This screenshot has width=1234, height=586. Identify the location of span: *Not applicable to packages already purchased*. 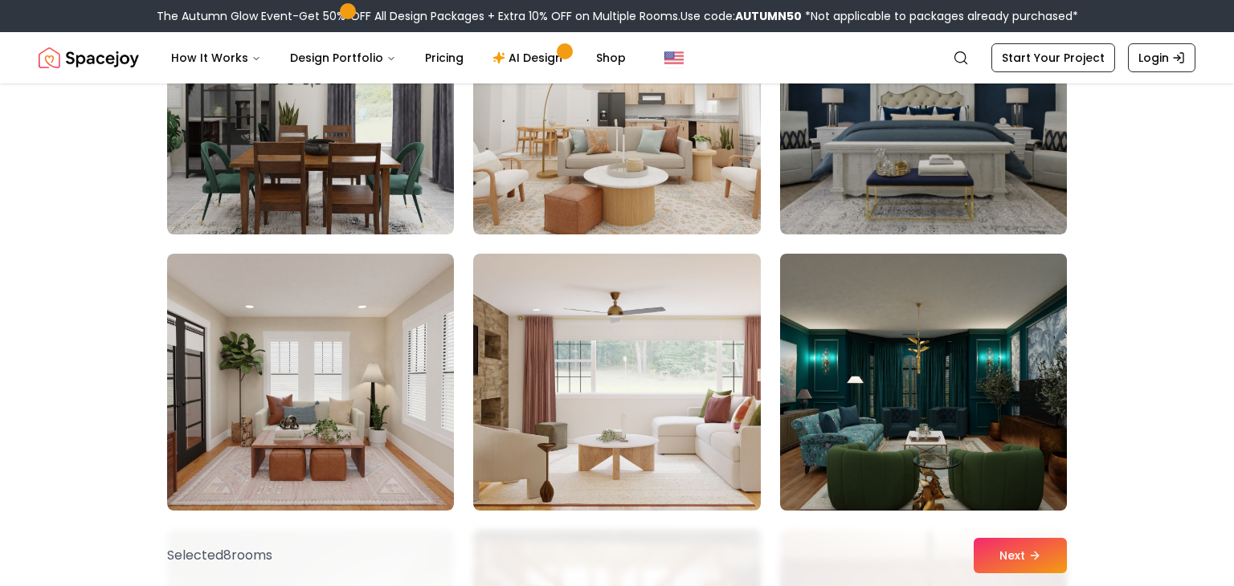
(940, 16).